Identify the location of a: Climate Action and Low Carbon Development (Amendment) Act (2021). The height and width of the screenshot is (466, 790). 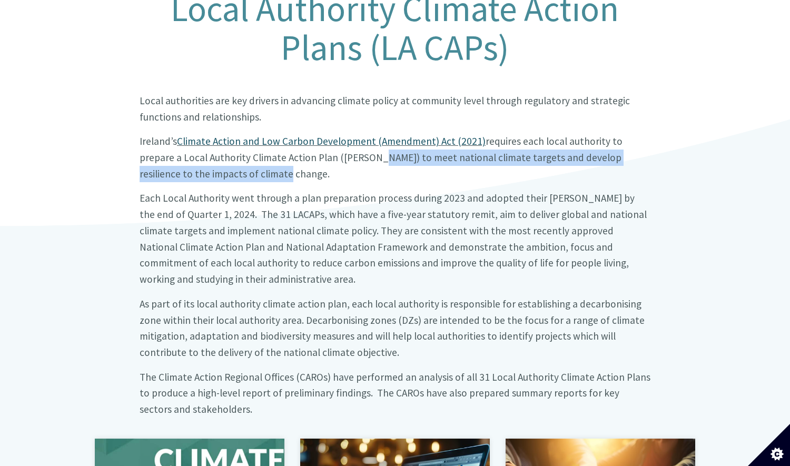
(331, 141).